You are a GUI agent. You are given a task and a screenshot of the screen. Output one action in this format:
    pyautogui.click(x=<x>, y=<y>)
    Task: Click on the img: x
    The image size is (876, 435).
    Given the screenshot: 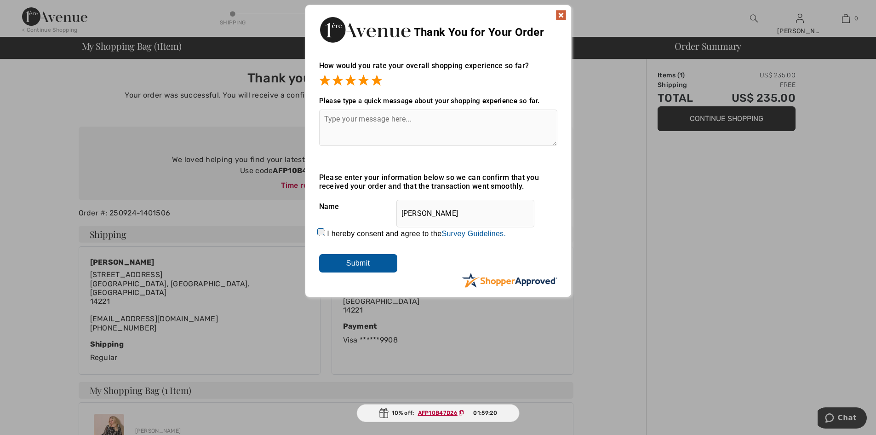 What is the action you would take?
    pyautogui.click(x=561, y=15)
    